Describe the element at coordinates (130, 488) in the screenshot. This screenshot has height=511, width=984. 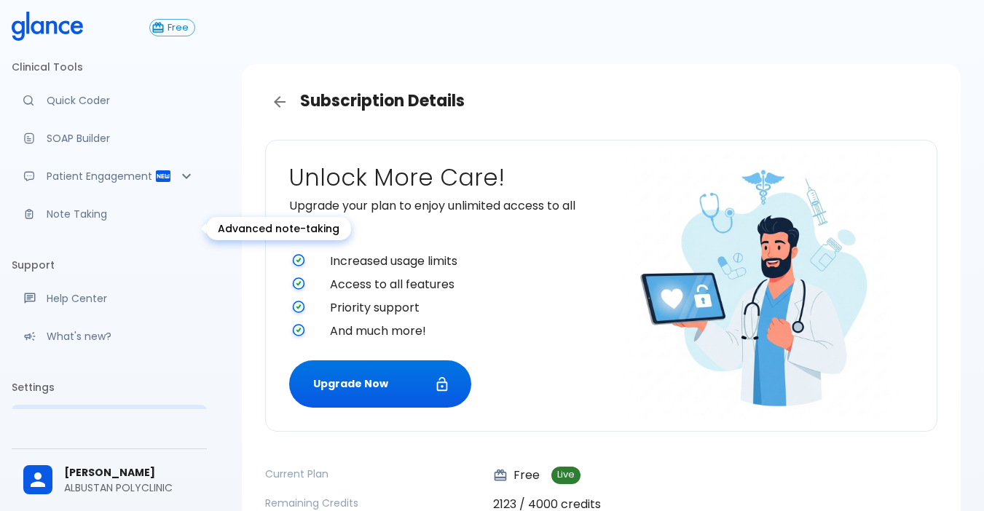
I see `p: ALBUSTAN POLYCLINIC` at that location.